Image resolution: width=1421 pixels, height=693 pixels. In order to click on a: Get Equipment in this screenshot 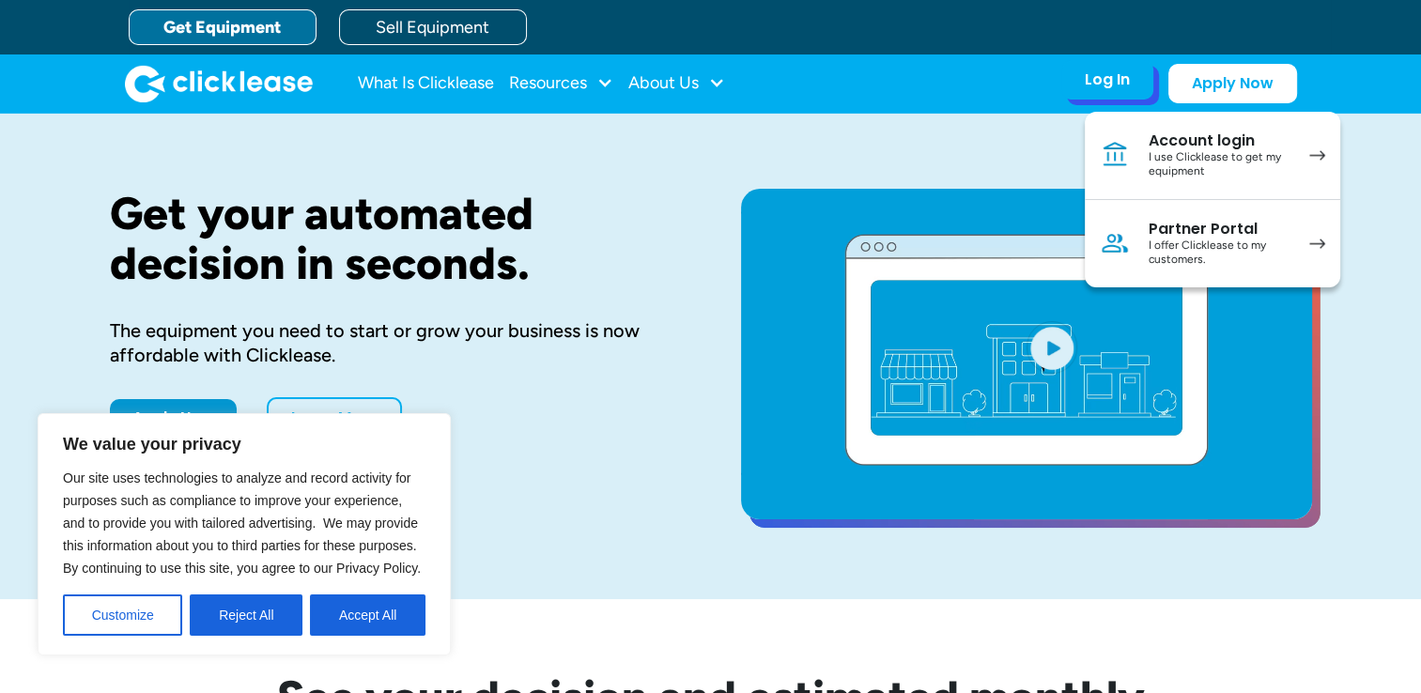, I will do `click(223, 27)`.